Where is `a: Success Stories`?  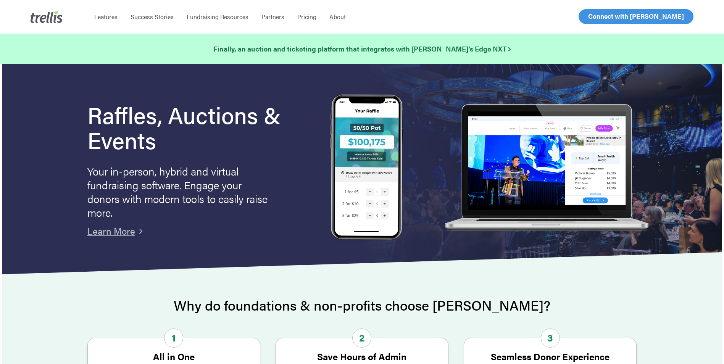 a: Success Stories is located at coordinates (152, 17).